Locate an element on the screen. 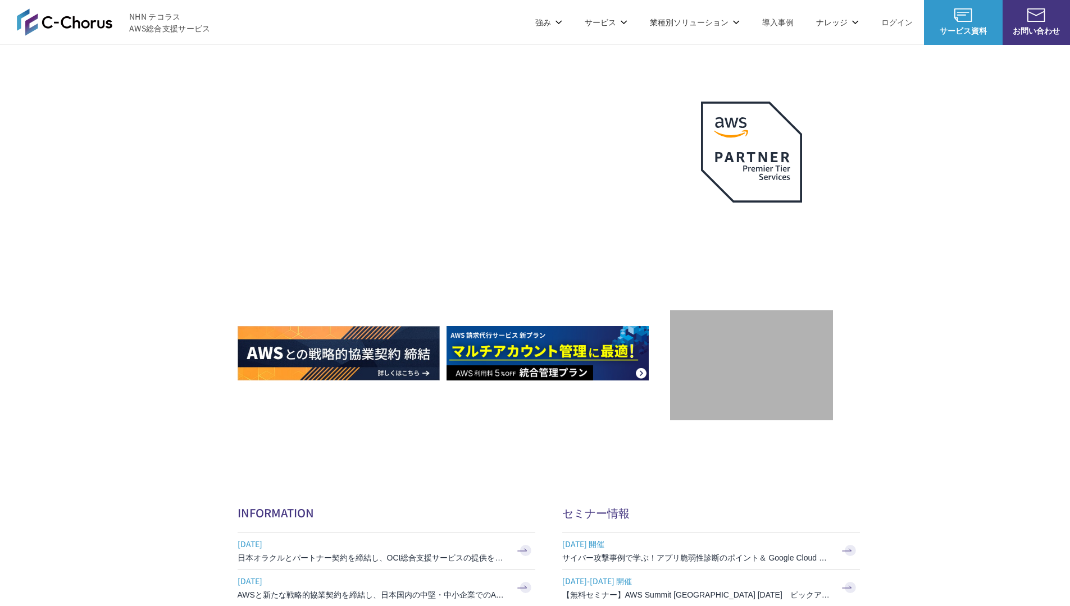  p: 最上位プレミアティア サービスパートナー is located at coordinates (751, 238).